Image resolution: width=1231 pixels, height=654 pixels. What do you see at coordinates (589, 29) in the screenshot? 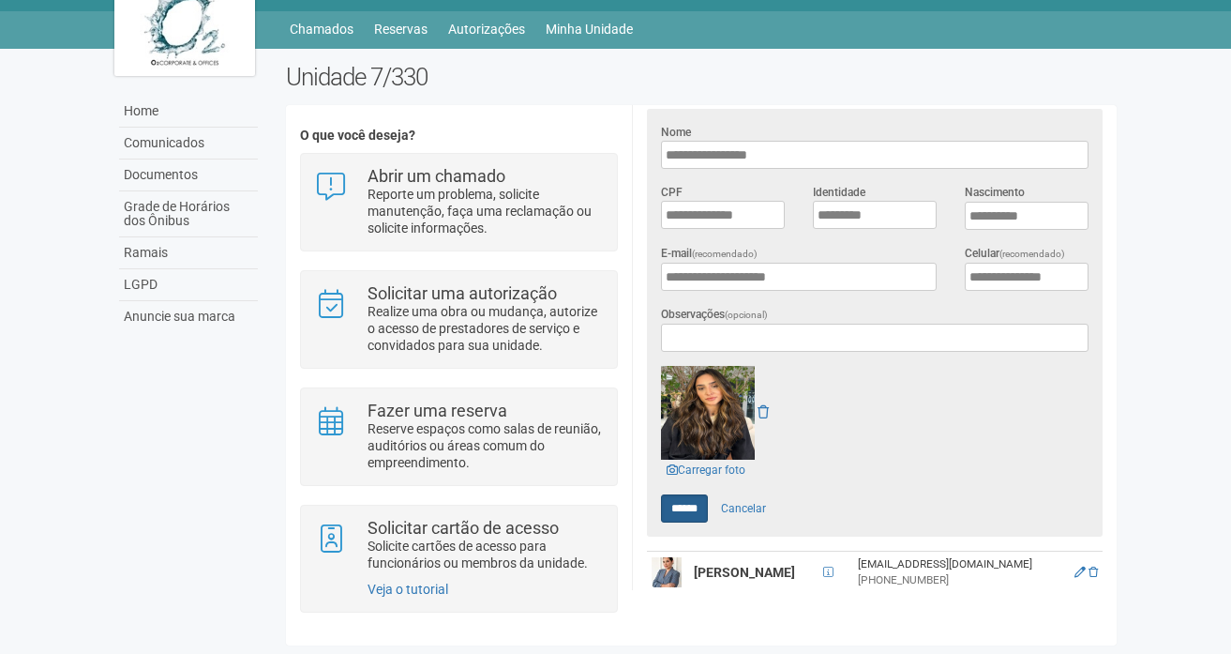
I see `a: Minha Unidade` at bounding box center [589, 29].